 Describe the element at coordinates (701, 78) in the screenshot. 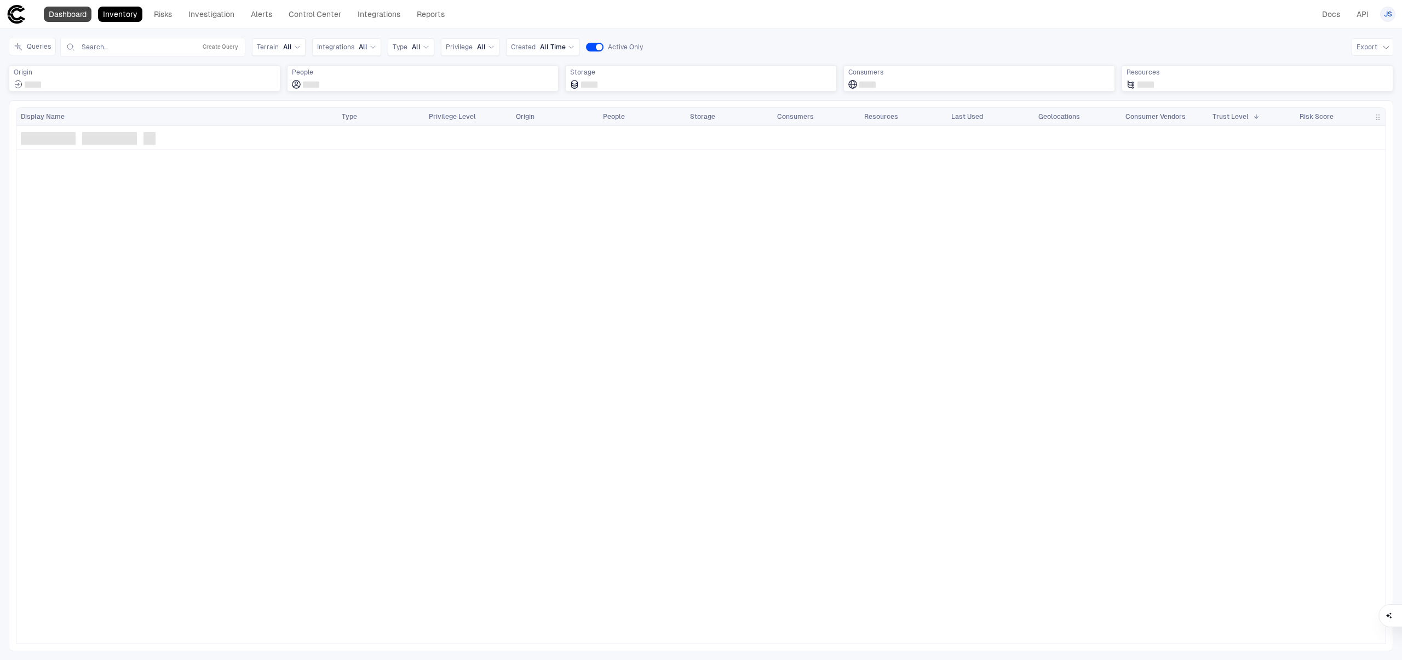

I see `div: Total storage locations where identities are stored` at that location.